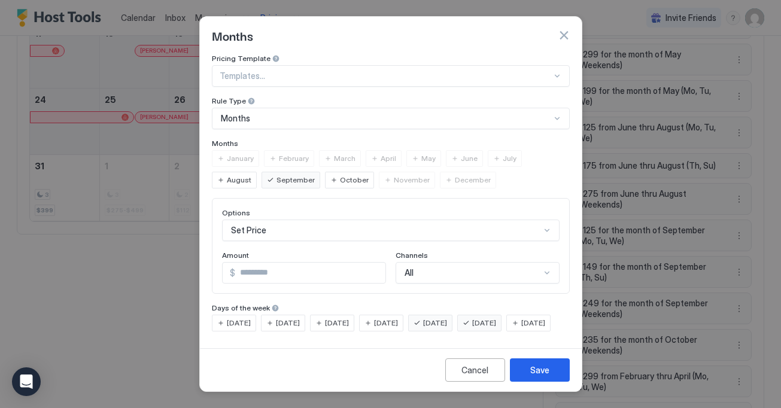  I want to click on input: Input Field, so click(310, 273).